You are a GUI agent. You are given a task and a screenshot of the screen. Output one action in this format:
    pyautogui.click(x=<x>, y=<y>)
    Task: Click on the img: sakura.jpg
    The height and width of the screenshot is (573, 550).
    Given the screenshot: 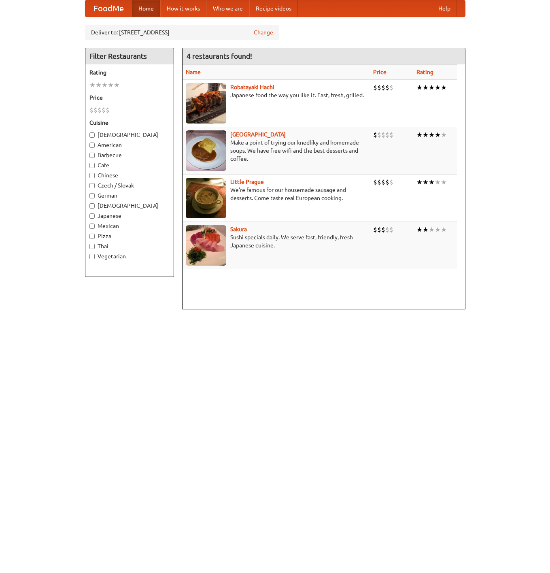 What is the action you would take?
    pyautogui.click(x=206, y=245)
    